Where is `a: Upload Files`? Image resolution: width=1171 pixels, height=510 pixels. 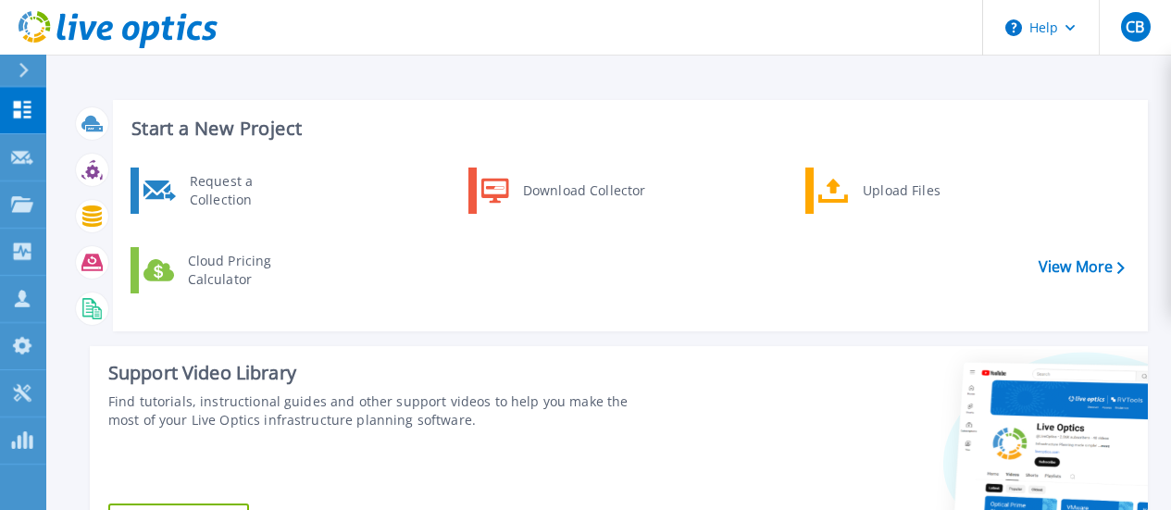
a: Upload Files is located at coordinates (900, 191).